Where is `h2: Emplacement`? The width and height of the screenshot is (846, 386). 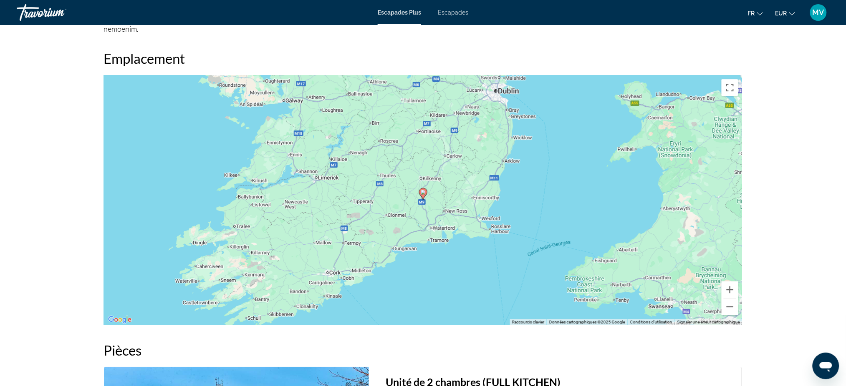 h2: Emplacement is located at coordinates (423, 58).